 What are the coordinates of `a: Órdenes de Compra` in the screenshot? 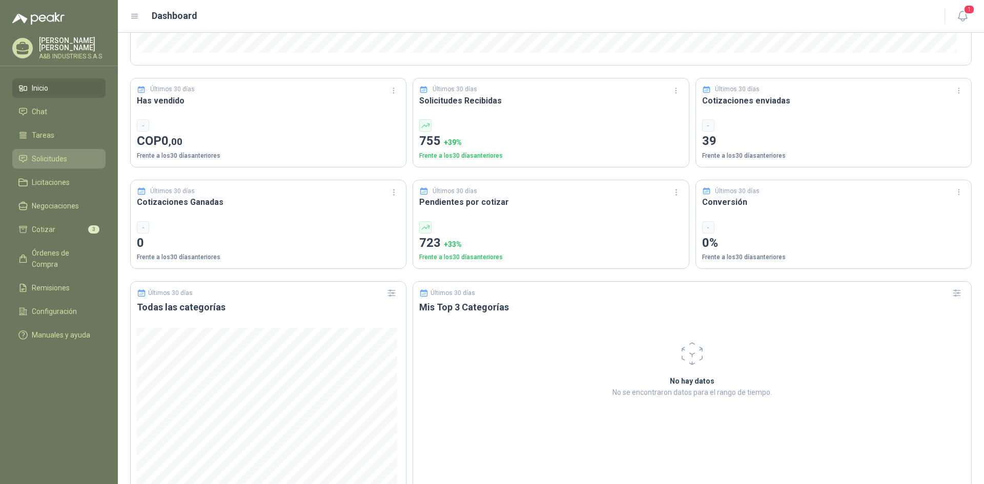 It's located at (59, 259).